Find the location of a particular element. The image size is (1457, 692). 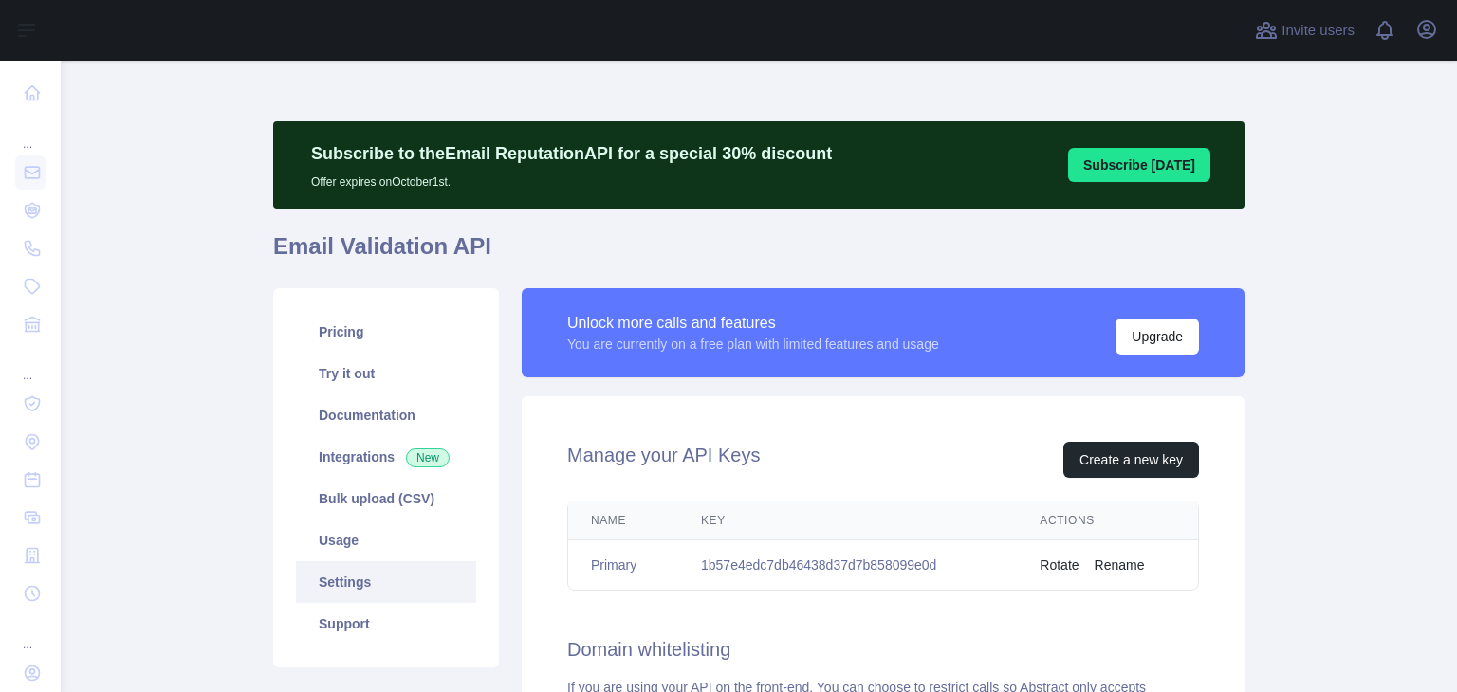

a: Pricing is located at coordinates (386, 332).